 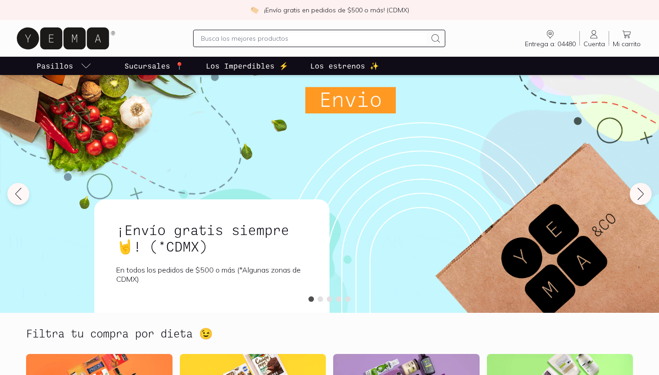 I want to click on a: Los Imperdibles ⚡️, so click(x=247, y=66).